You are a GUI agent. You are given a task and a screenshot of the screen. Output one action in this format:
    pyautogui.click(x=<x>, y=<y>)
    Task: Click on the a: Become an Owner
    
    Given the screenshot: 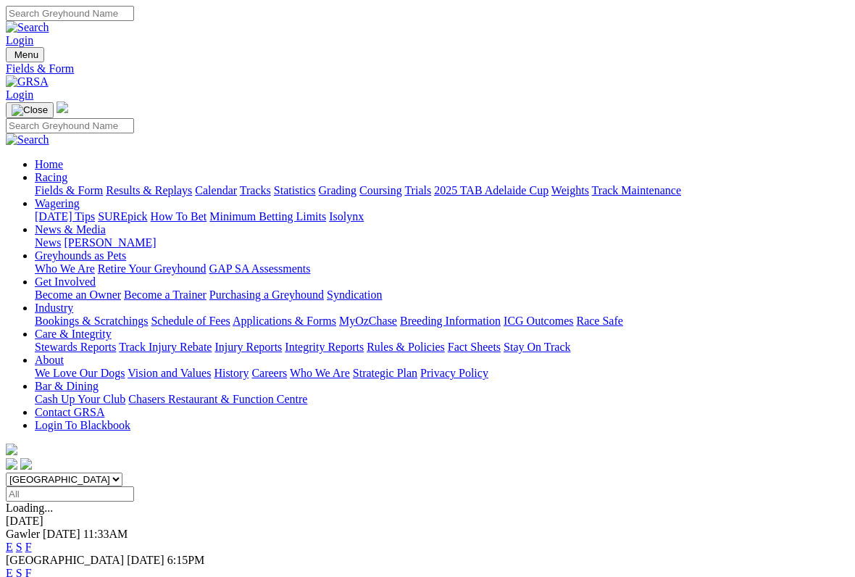 What is the action you would take?
    pyautogui.click(x=78, y=294)
    